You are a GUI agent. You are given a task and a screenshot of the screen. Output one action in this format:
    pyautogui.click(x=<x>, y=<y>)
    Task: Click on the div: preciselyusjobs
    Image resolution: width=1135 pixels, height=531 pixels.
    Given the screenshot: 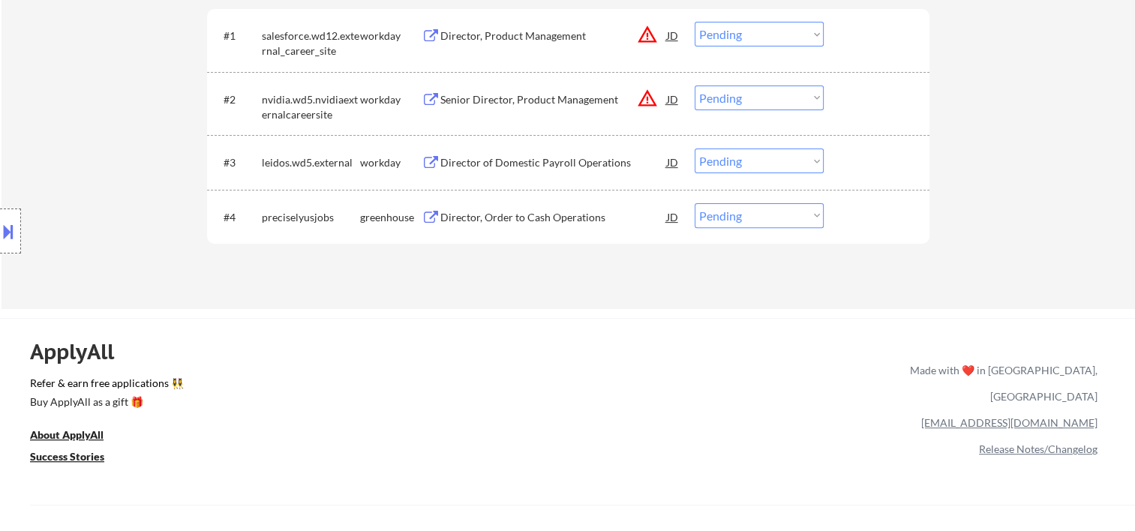 What is the action you would take?
    pyautogui.click(x=311, y=218)
    